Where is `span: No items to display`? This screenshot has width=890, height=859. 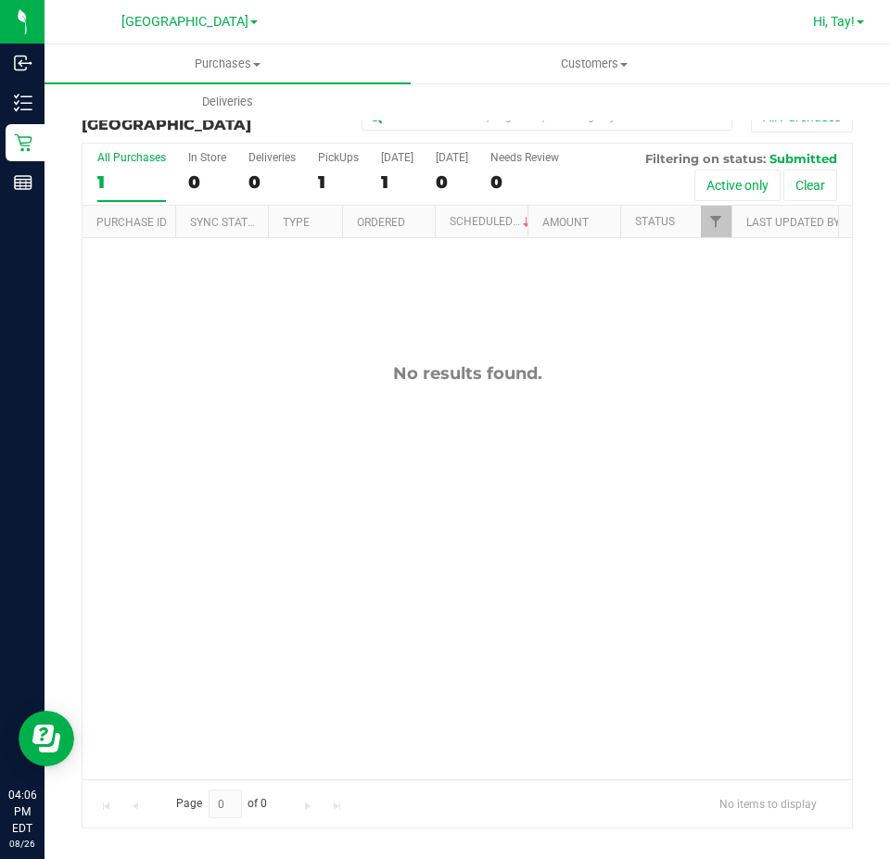
span: No items to display is located at coordinates (767, 803).